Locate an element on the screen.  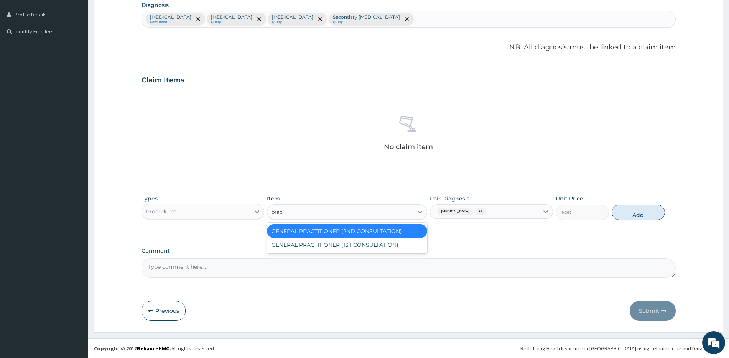
p: No claim item is located at coordinates (409, 147).